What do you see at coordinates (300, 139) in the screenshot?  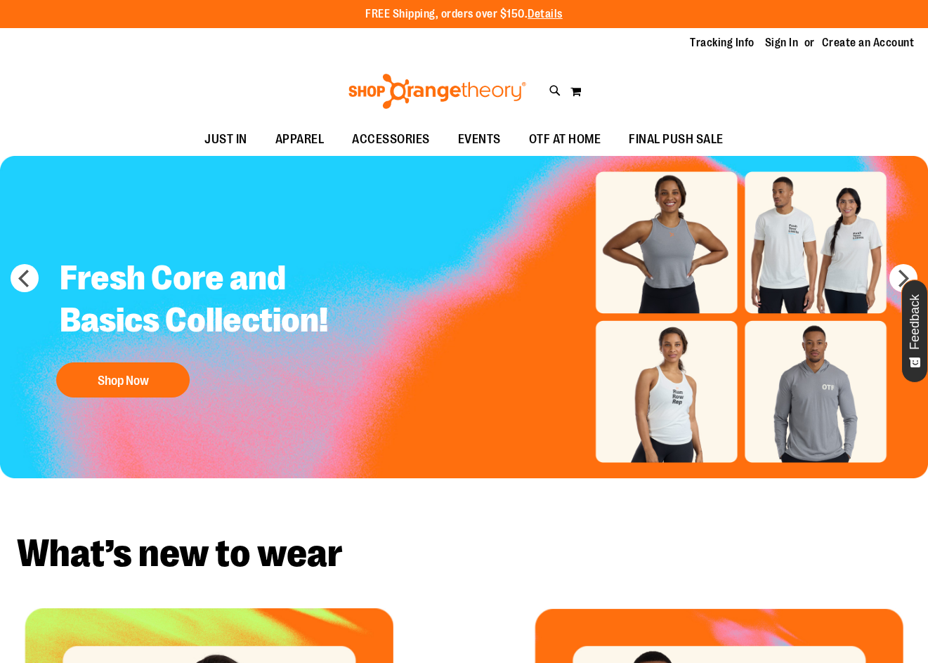 I see `span: APPAREL` at bounding box center [300, 139].